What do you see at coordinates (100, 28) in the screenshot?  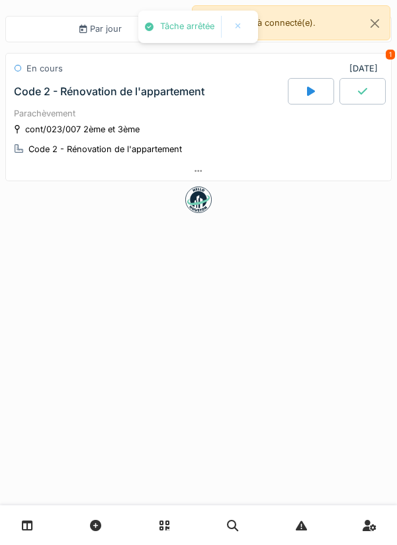 I see `div: Par jour` at bounding box center [100, 28].